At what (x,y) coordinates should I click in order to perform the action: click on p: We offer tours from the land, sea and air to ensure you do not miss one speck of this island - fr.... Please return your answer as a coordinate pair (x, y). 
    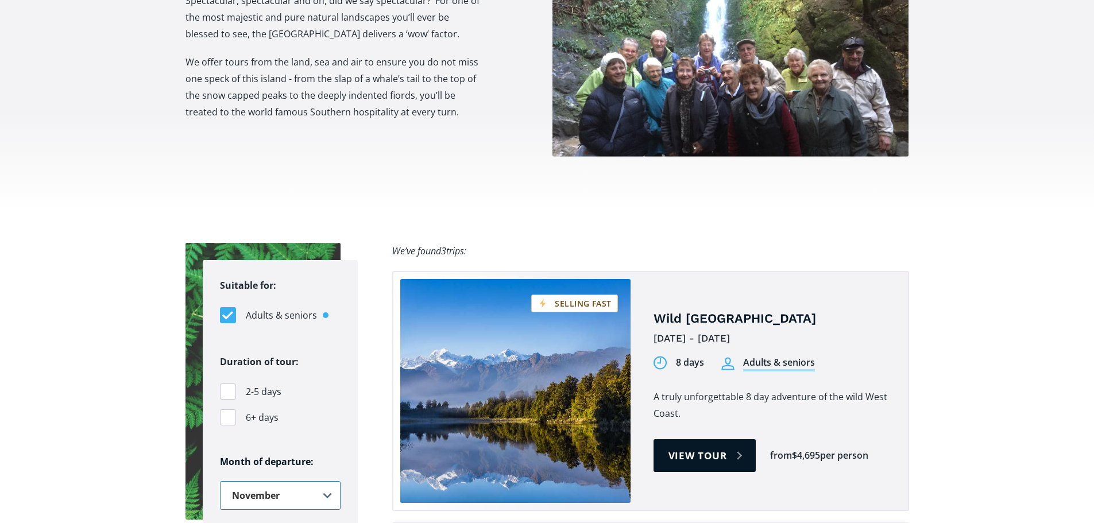
    Looking at the image, I should click on (332, 87).